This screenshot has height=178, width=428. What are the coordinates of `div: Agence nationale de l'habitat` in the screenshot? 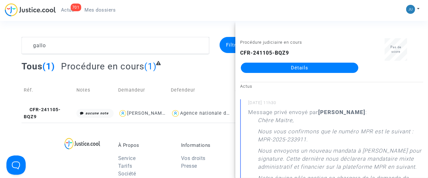 It's located at (215, 113).